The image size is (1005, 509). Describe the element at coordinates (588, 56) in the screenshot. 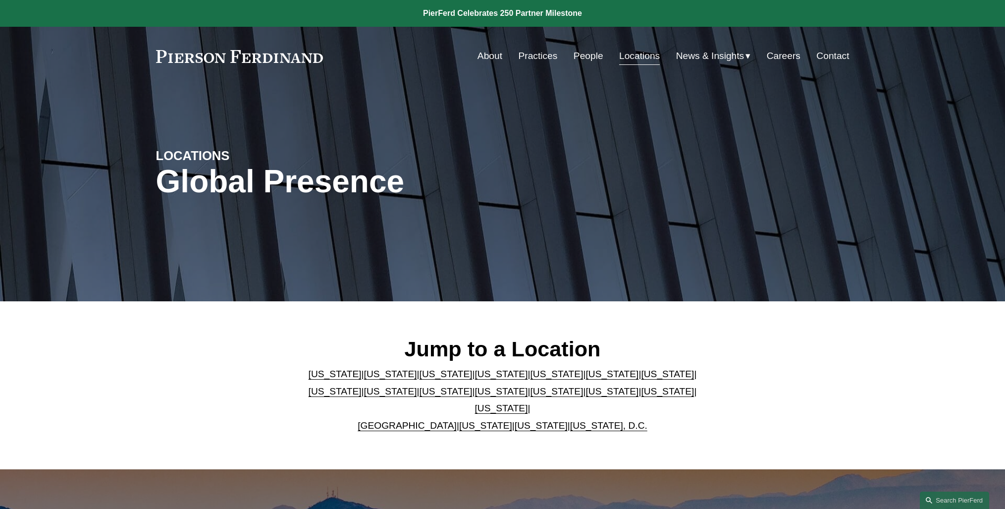

I see `a: People` at that location.